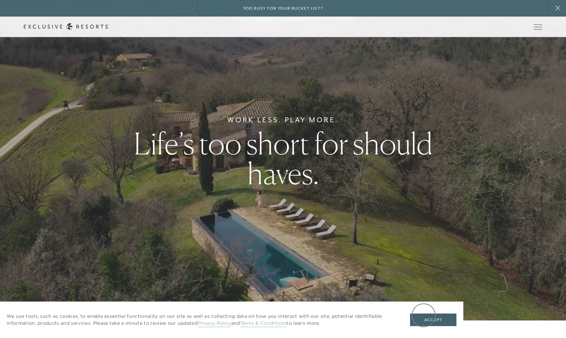  What do you see at coordinates (214, 323) in the screenshot?
I see `a: Privacy Policy` at bounding box center [214, 323].